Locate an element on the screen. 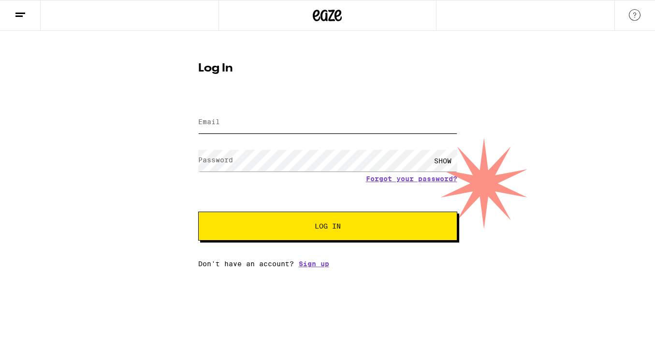 Image resolution: width=655 pixels, height=344 pixels. label: Email is located at coordinates (209, 122).